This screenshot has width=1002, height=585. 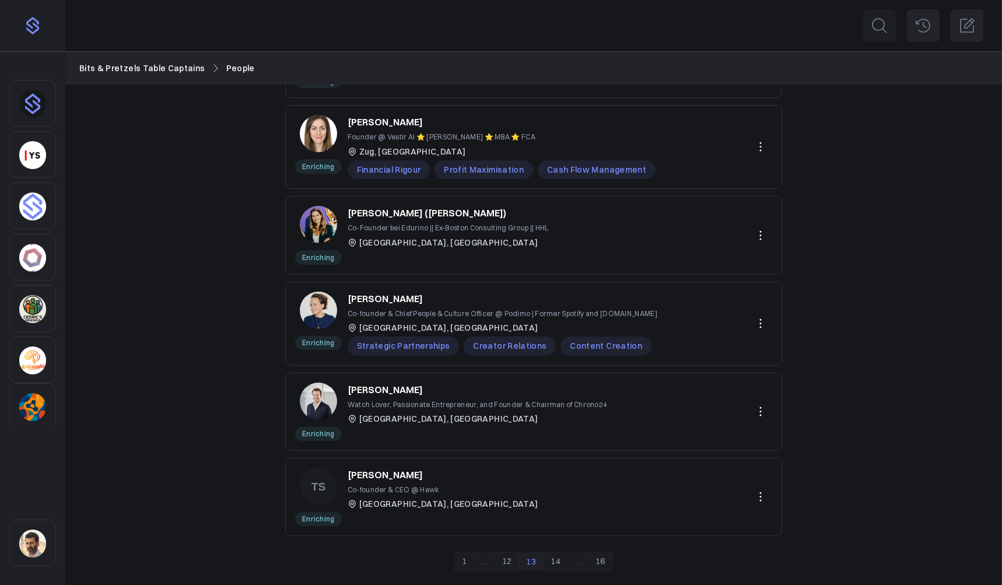 What do you see at coordinates (389, 170) in the screenshot?
I see `span: Financial Rigour` at bounding box center [389, 170].